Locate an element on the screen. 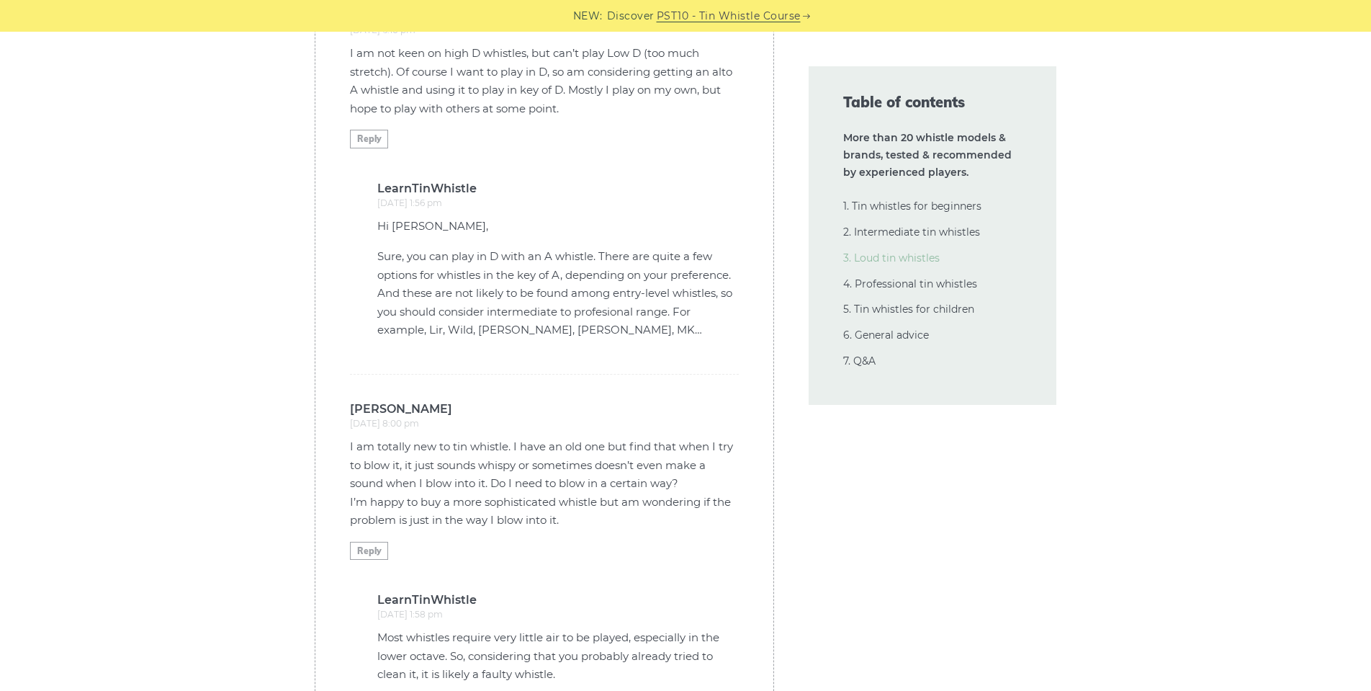 The image size is (1371, 691). p: Sure, you can play in D with an A whistle. There are quite a few options for whistles in the key ... is located at coordinates (558, 293).